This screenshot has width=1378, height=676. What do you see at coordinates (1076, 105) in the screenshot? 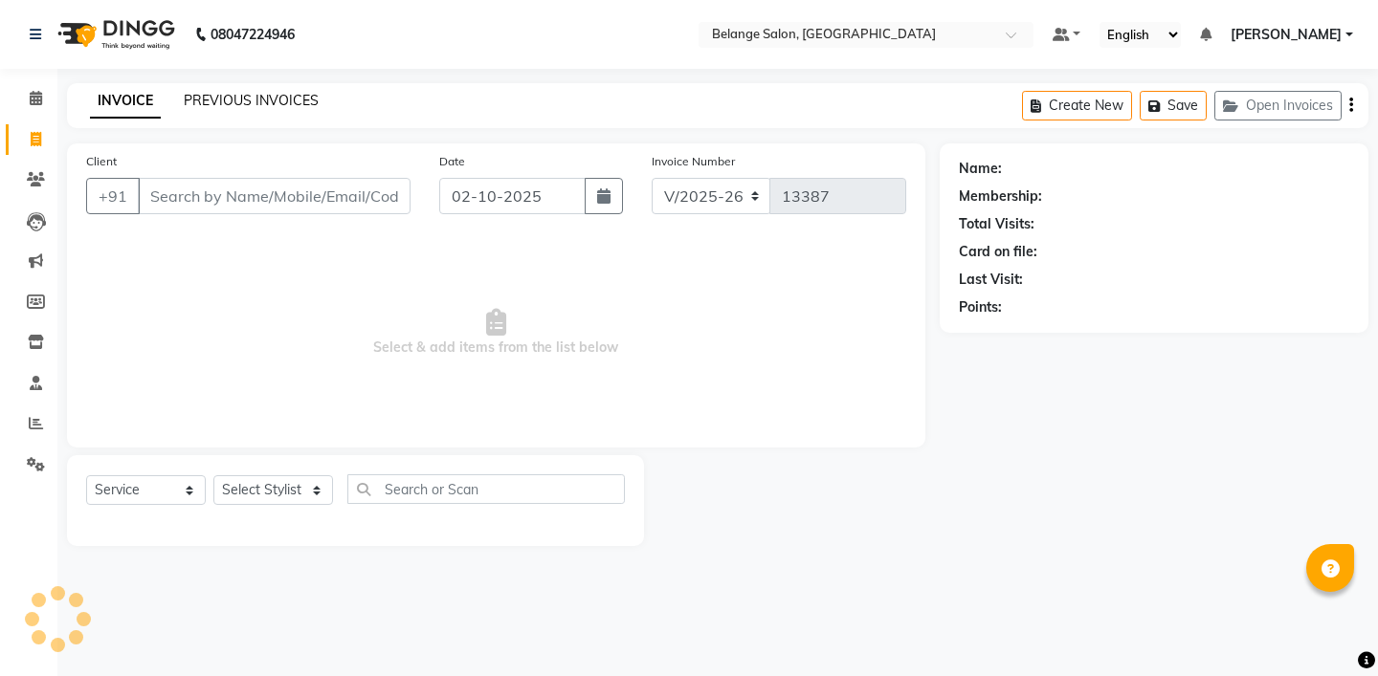
I see `button: Create New` at bounding box center [1076, 105].